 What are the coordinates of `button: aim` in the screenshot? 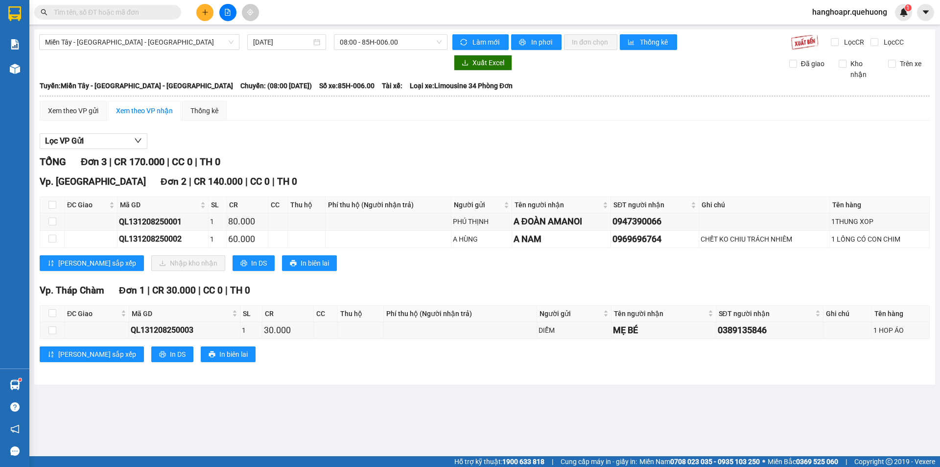 It's located at (250, 12).